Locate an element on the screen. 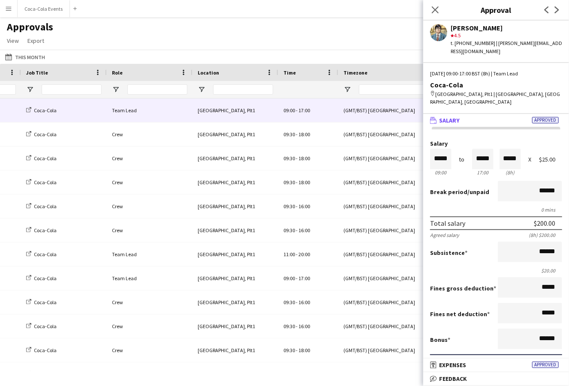 This screenshot has width=569, height=386. span: 17:00 is located at coordinates (304, 110).